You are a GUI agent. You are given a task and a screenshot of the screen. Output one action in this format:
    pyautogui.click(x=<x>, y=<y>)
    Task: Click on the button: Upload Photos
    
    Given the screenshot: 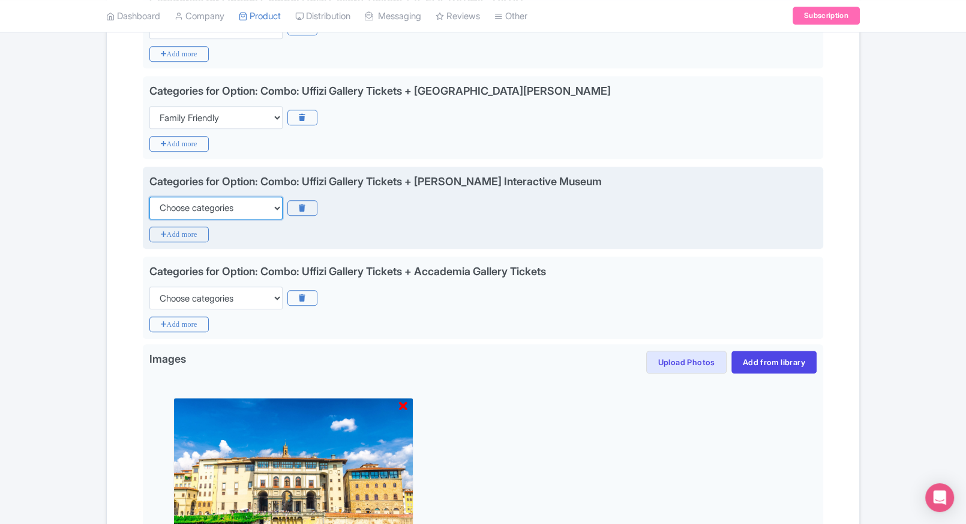 What is the action you would take?
    pyautogui.click(x=686, y=362)
    